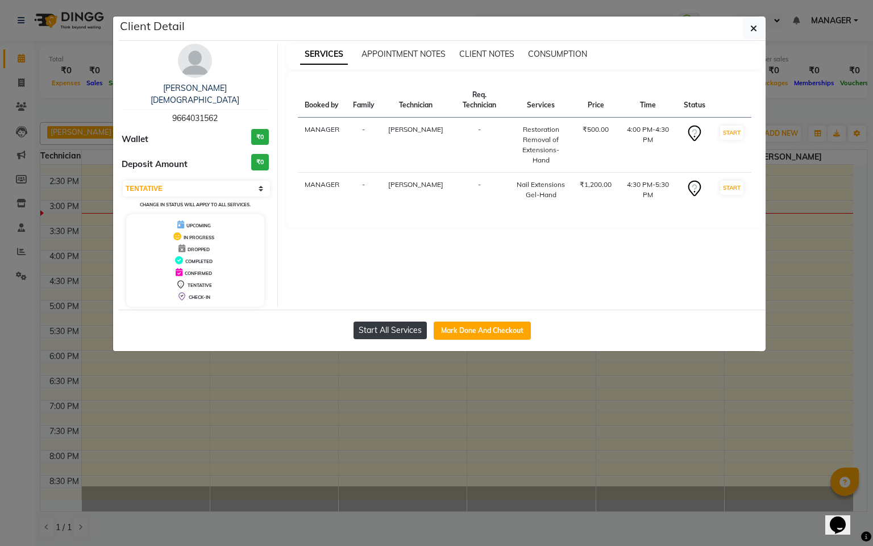 The height and width of the screenshot is (546, 873). What do you see at coordinates (647, 145) in the screenshot?
I see `td: 4:00 PM-4:30 PM` at bounding box center [647, 145].